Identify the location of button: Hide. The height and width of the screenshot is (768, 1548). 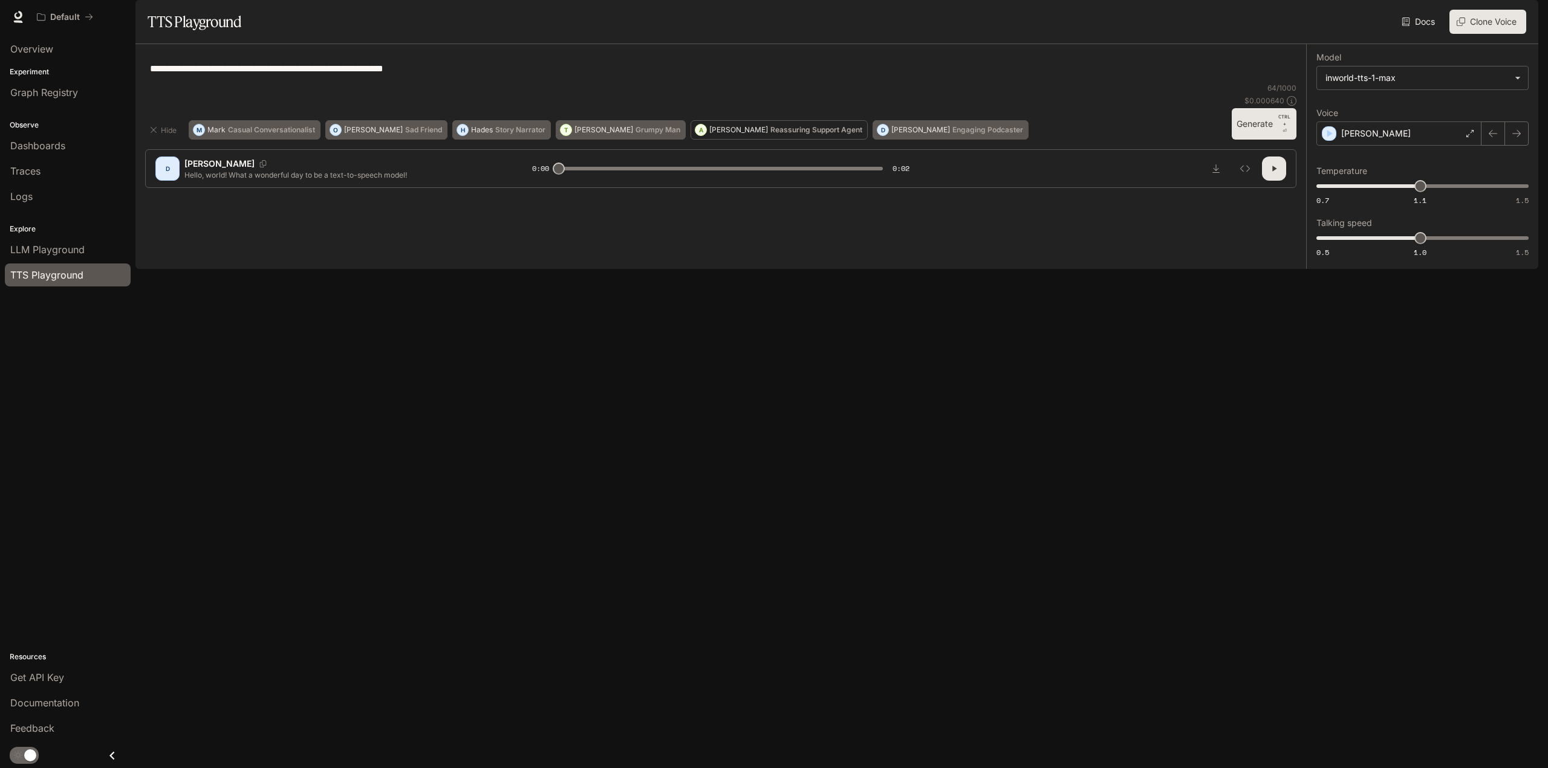
(164, 130).